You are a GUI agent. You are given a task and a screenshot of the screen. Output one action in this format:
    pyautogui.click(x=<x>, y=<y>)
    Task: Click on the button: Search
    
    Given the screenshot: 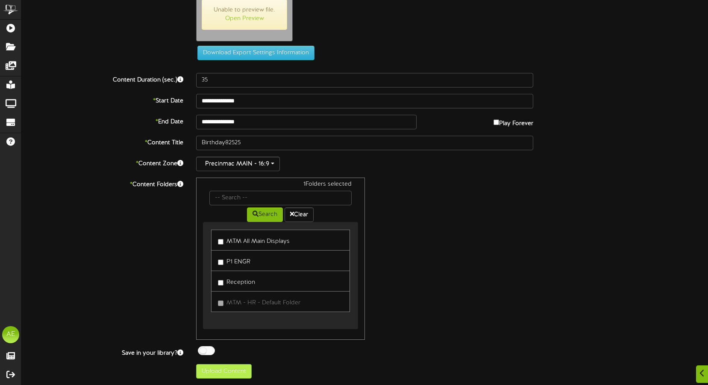 What is the action you would take?
    pyautogui.click(x=265, y=215)
    